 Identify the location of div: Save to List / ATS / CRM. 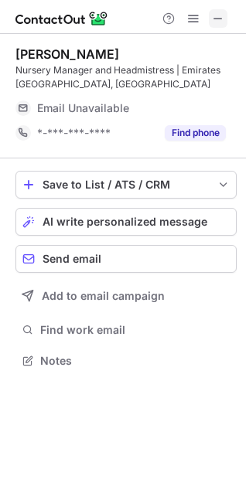
(126, 185).